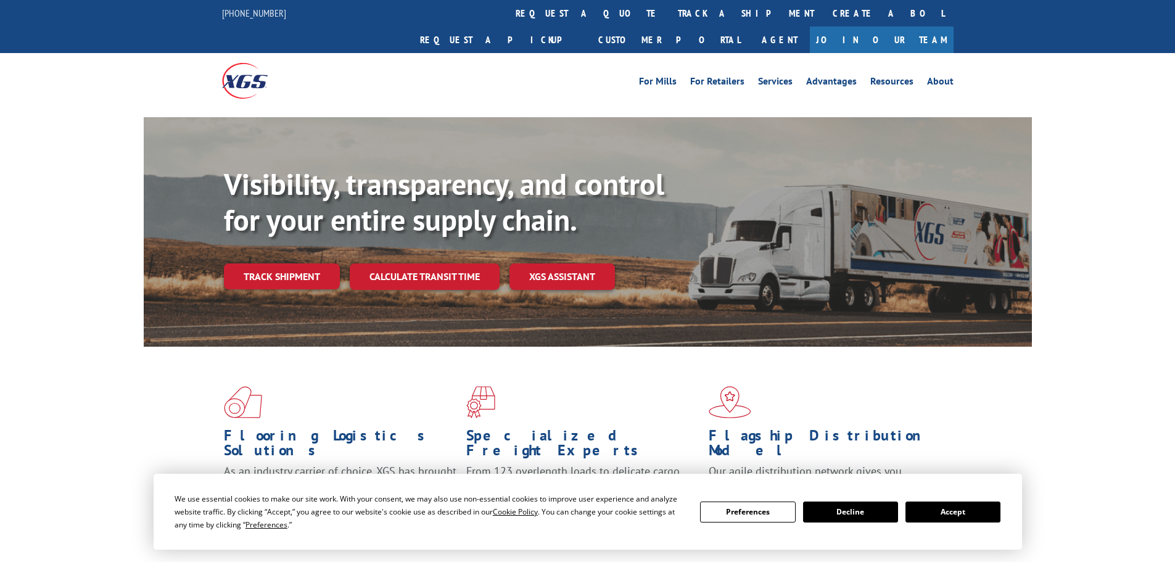 The height and width of the screenshot is (562, 1175). What do you see at coordinates (340, 485) in the screenshot?
I see `span: As an industry carrier of choice, XGS has brought innovation and dedication to flooring logistics...` at bounding box center [340, 485].